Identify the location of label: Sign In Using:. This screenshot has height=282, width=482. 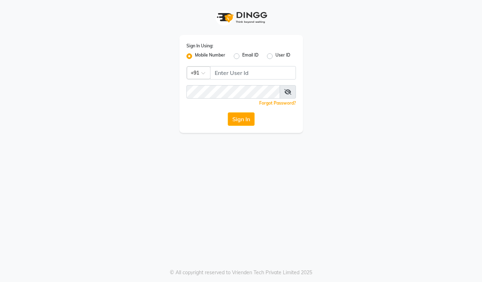
(200, 46).